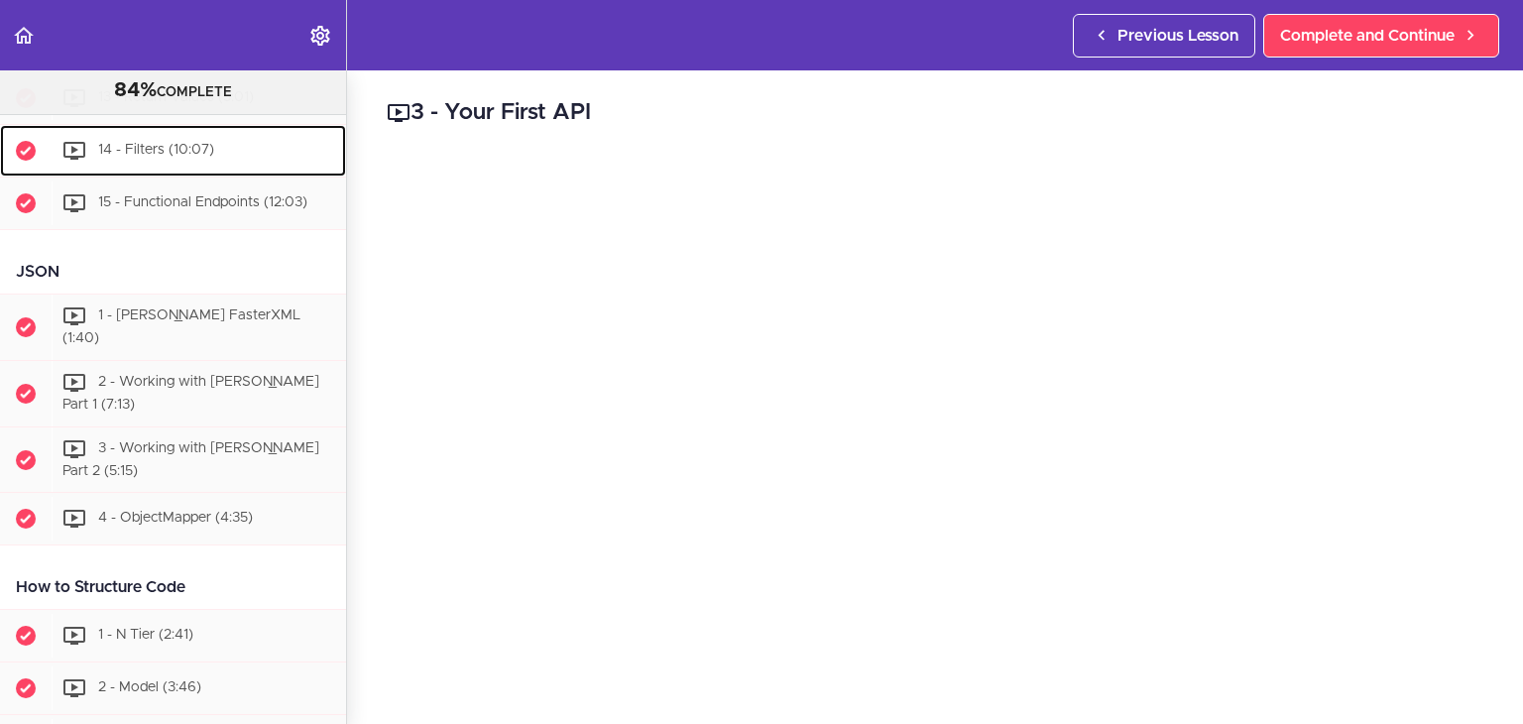 This screenshot has width=1523, height=724. I want to click on div: COMPLETE, so click(173, 91).